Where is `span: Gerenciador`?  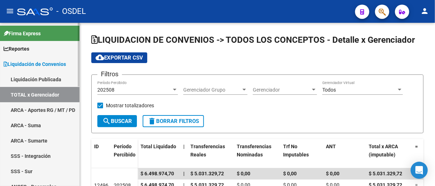 span: Gerenciador is located at coordinates (282, 90).